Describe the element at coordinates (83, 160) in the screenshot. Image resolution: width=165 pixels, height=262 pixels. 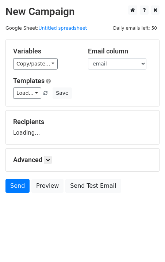
I see `h5: Advanced` at that location.